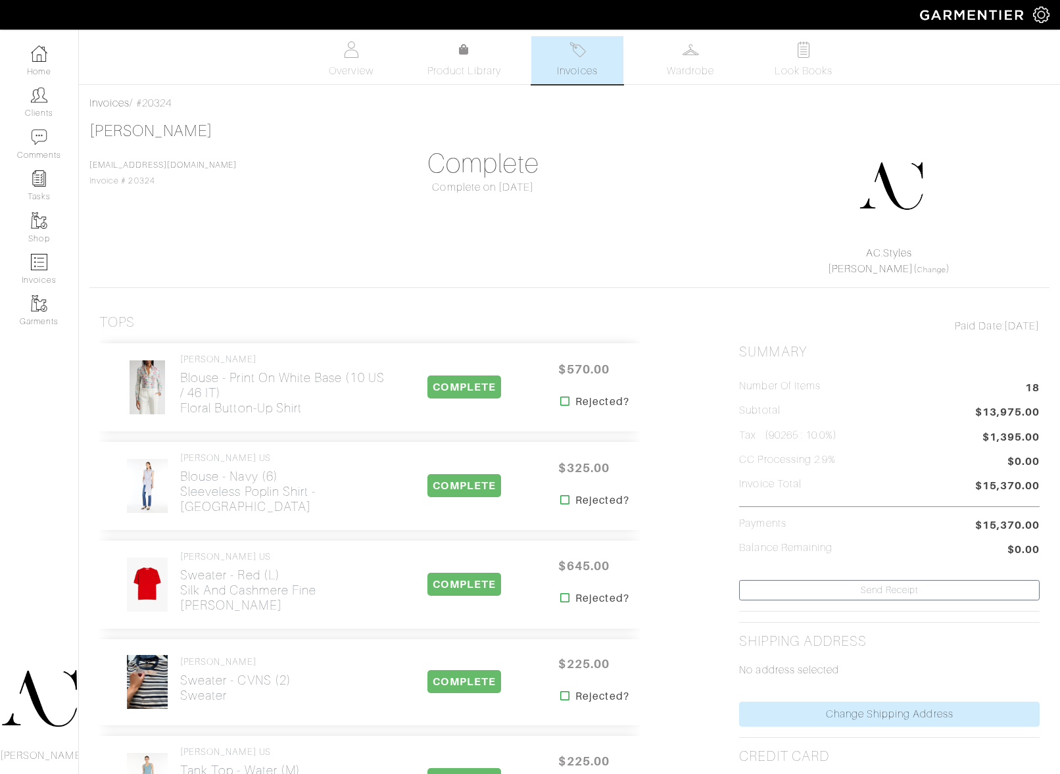  Describe the element at coordinates (584, 369) in the screenshot. I see `span: $570.00` at that location.